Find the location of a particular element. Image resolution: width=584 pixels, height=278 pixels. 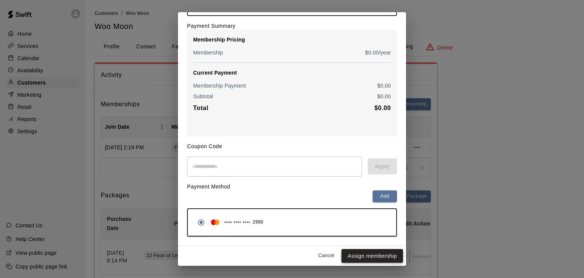

p: Current Payment is located at coordinates (292, 73).